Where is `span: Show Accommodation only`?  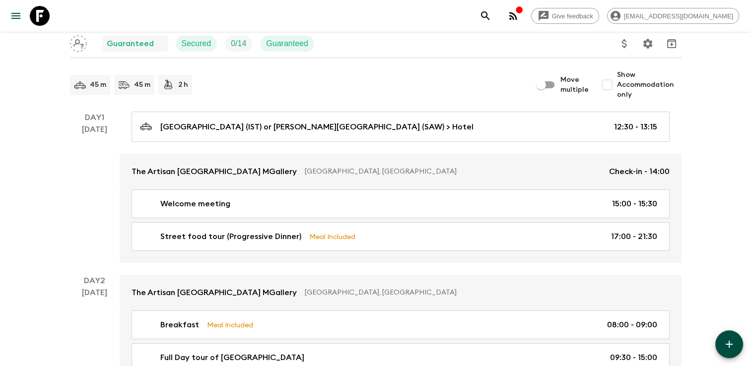 span: Show Accommodation only is located at coordinates (649, 85).